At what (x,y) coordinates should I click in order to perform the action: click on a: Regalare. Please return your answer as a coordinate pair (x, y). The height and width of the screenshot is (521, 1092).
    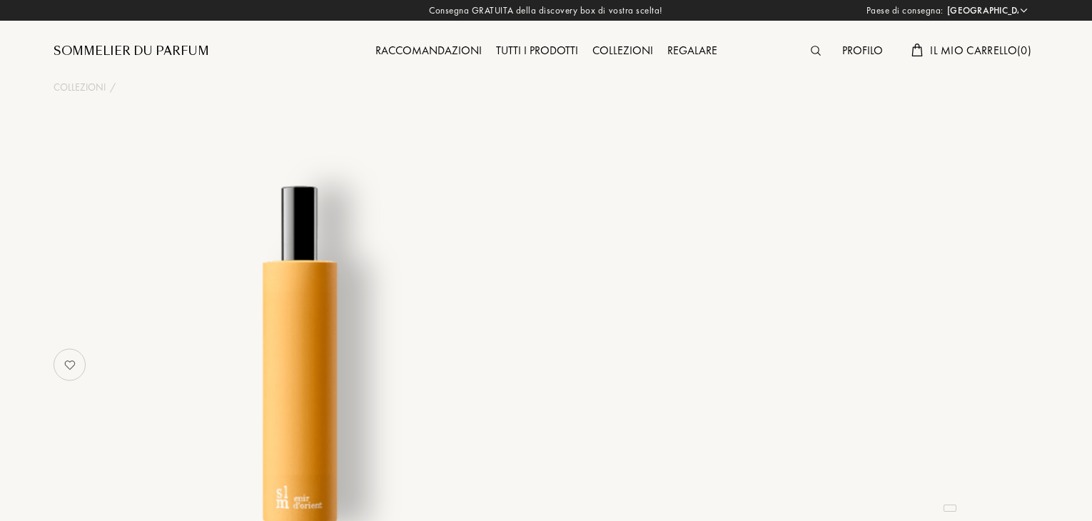
    Looking at the image, I should click on (692, 50).